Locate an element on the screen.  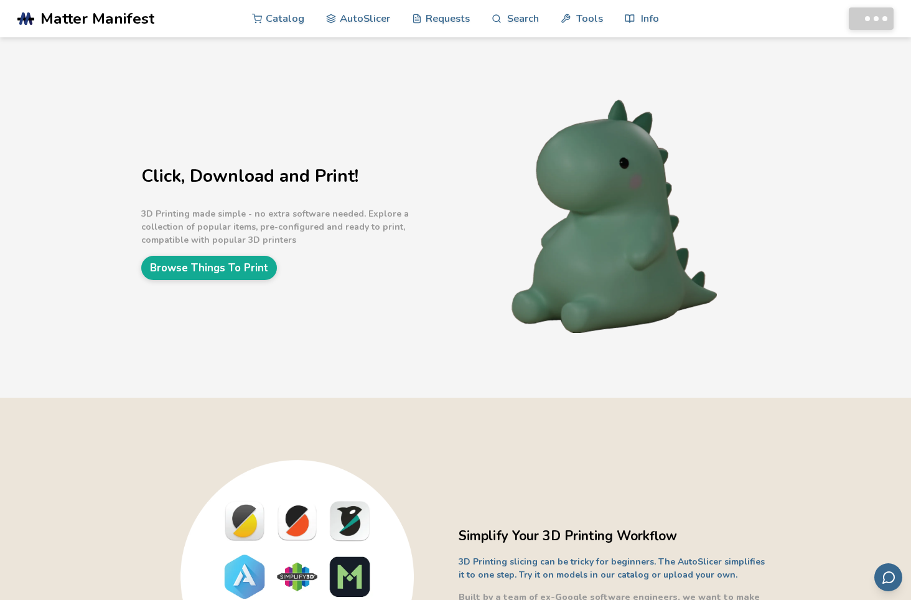
a: Browse Things To Print is located at coordinates (209, 267).